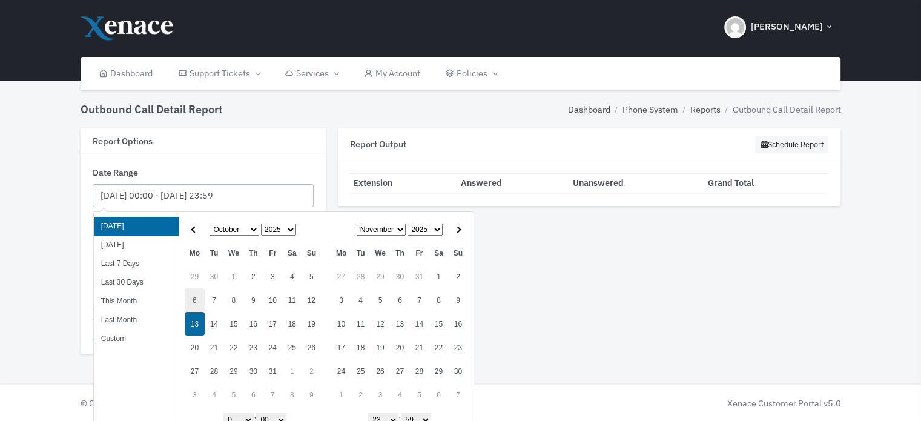  What do you see at coordinates (766, 183) in the screenshot?
I see `th: Grand Total` at bounding box center [766, 183].